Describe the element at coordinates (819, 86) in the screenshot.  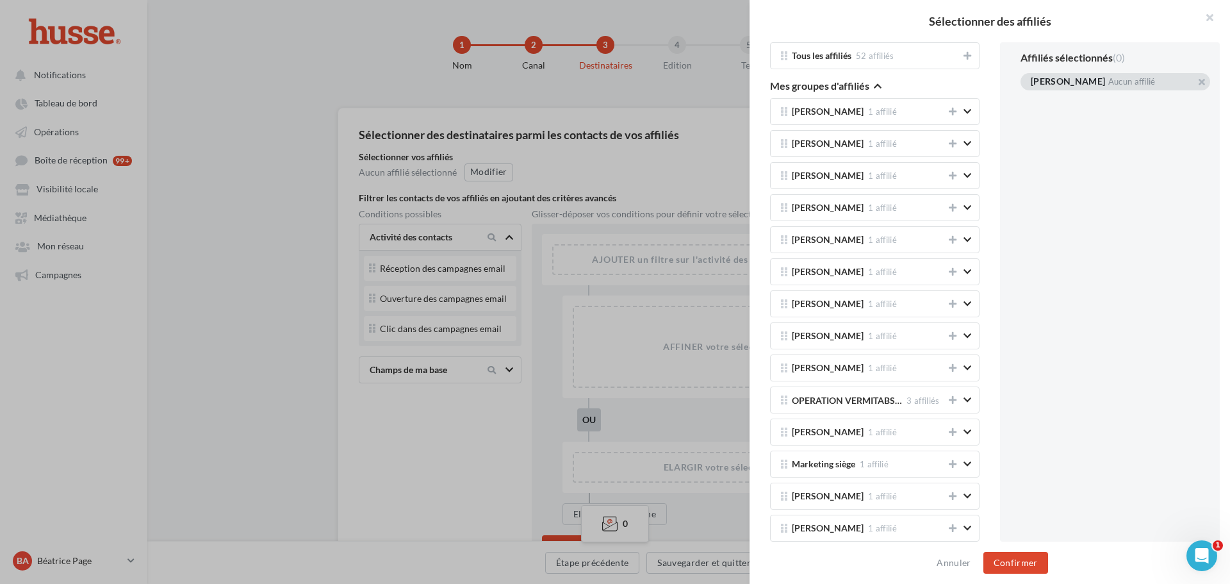
I see `span: Mes groupes d'affiliés` at that location.